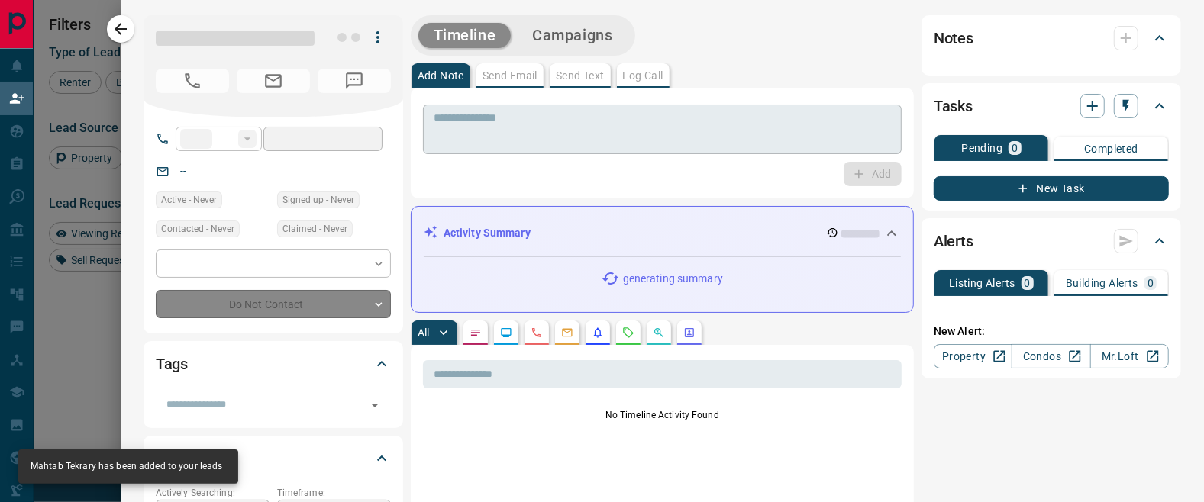 The width and height of the screenshot is (1204, 502). I want to click on div: Do Not Contact, so click(273, 304).